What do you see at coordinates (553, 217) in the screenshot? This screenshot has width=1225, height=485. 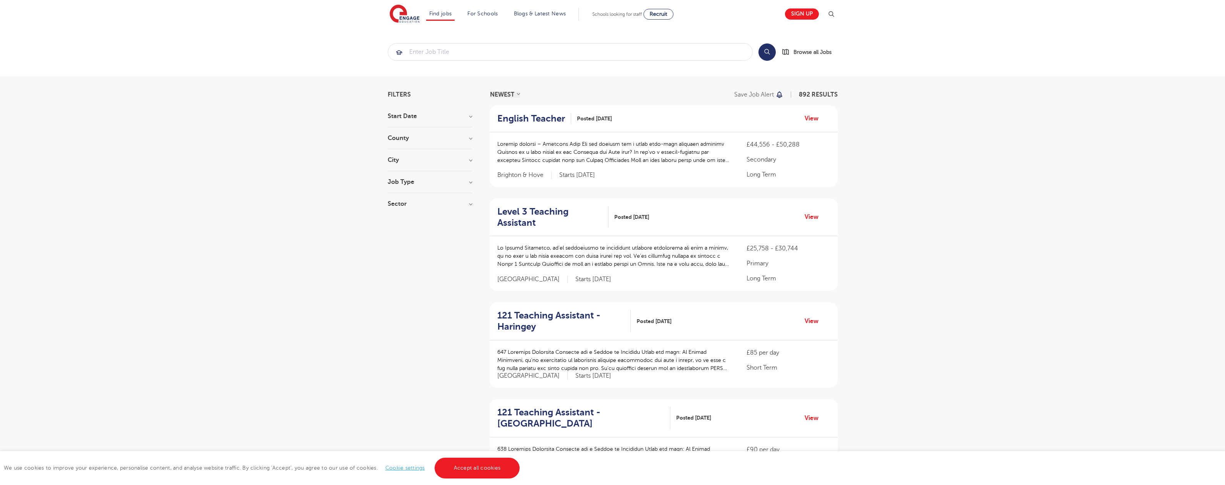 I see `a: Level 3 Teaching Assistant` at bounding box center [553, 217].